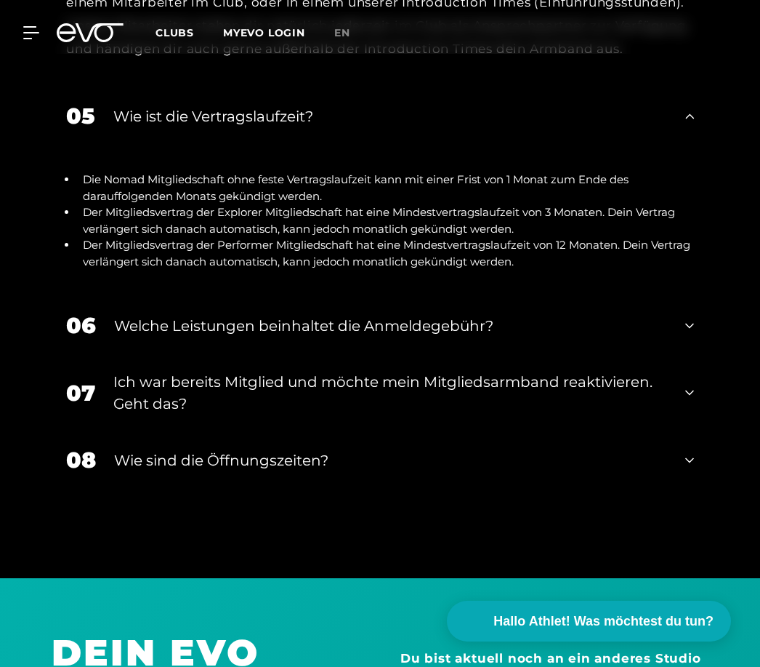 This screenshot has height=667, width=760. Describe the element at coordinates (81, 116) in the screenshot. I see `div: 05` at that location.